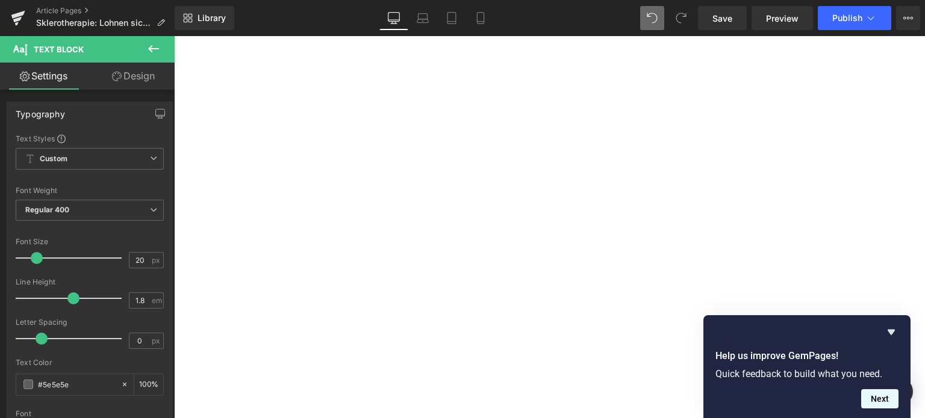  What do you see at coordinates (133, 76) in the screenshot?
I see `a: Design` at bounding box center [133, 76].